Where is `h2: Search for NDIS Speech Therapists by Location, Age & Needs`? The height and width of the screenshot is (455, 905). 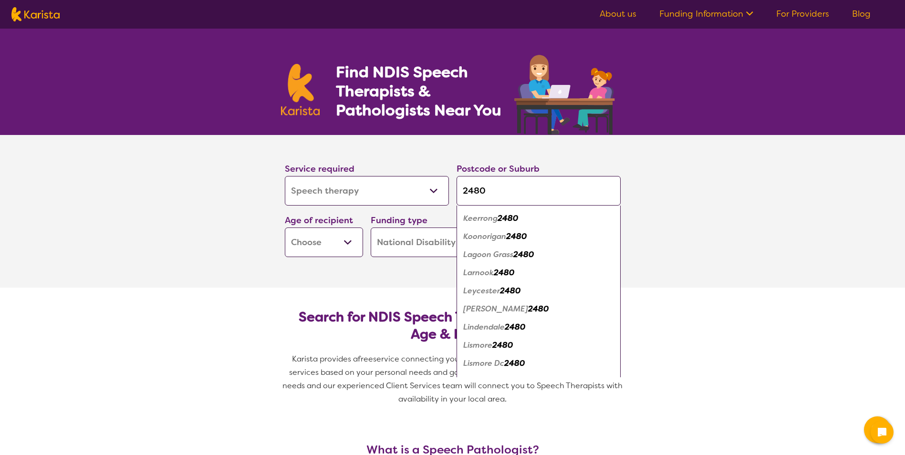 h2: Search for NDIS Speech Therapists by Location, Age & Needs is located at coordinates (453, 326).